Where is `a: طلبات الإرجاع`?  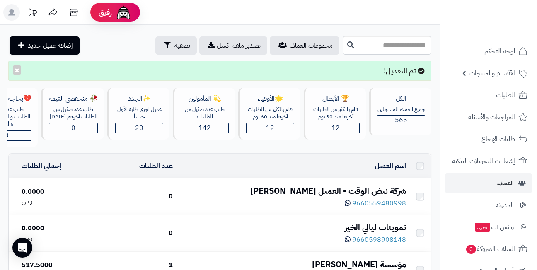
a: طلبات الإرجاع is located at coordinates (489, 139).